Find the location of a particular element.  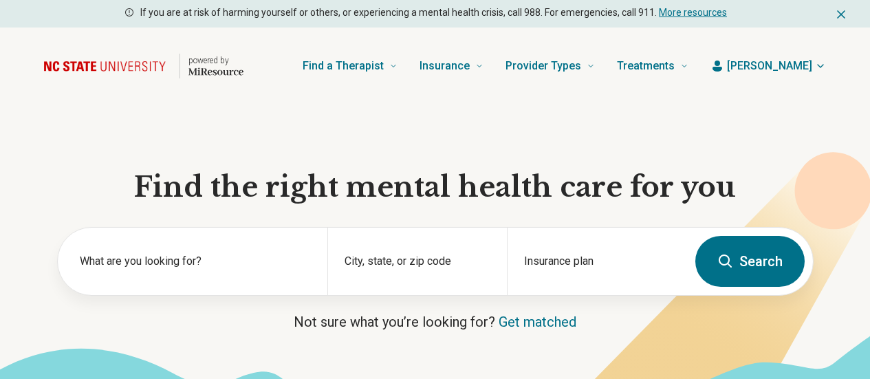

a: Treatments is located at coordinates (653, 66).